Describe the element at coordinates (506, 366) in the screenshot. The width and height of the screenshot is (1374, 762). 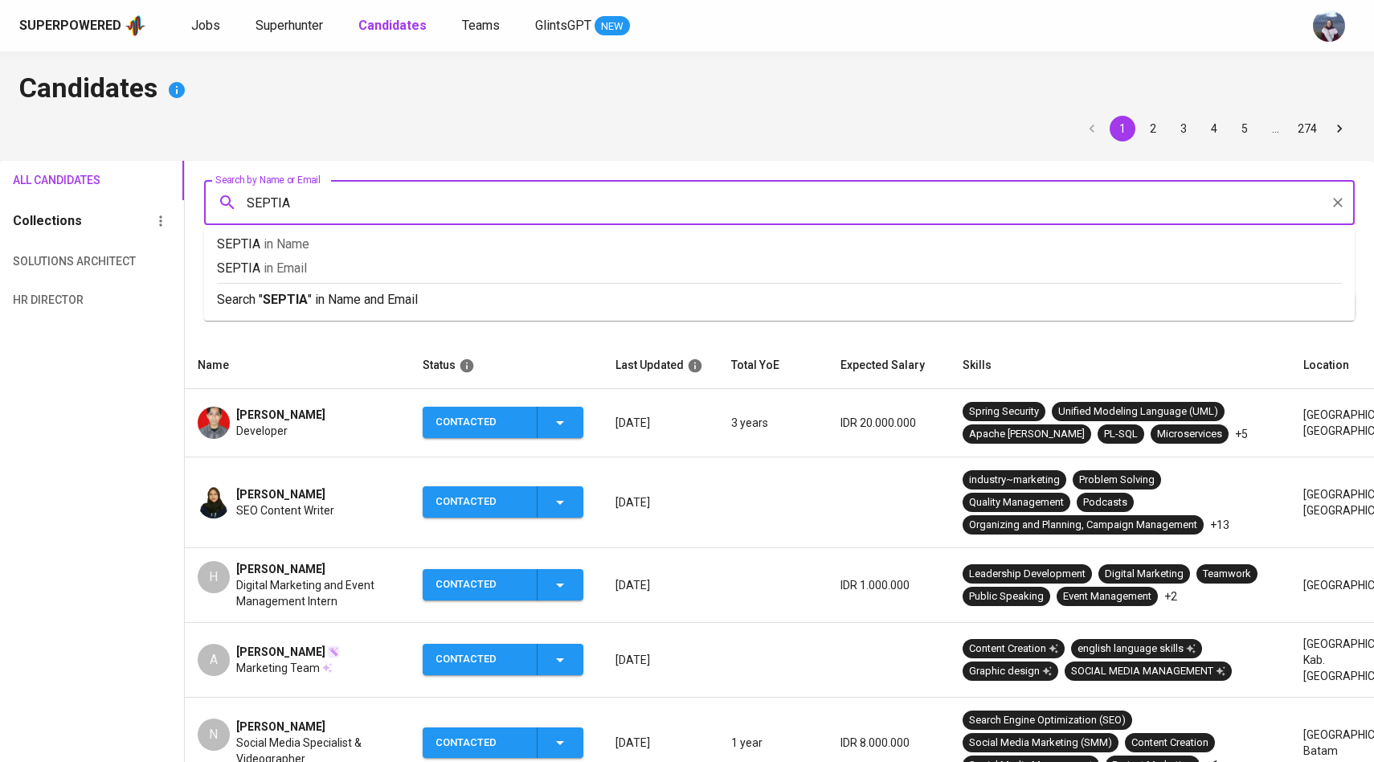
I see `th: Status` at that location.